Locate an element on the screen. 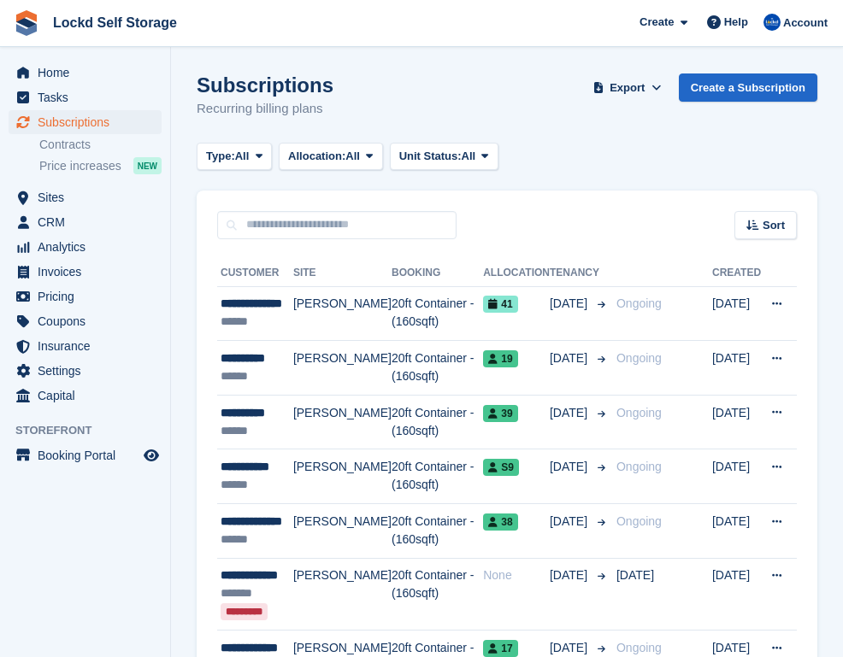 This screenshot has width=843, height=657. button: Export is located at coordinates (627, 87).